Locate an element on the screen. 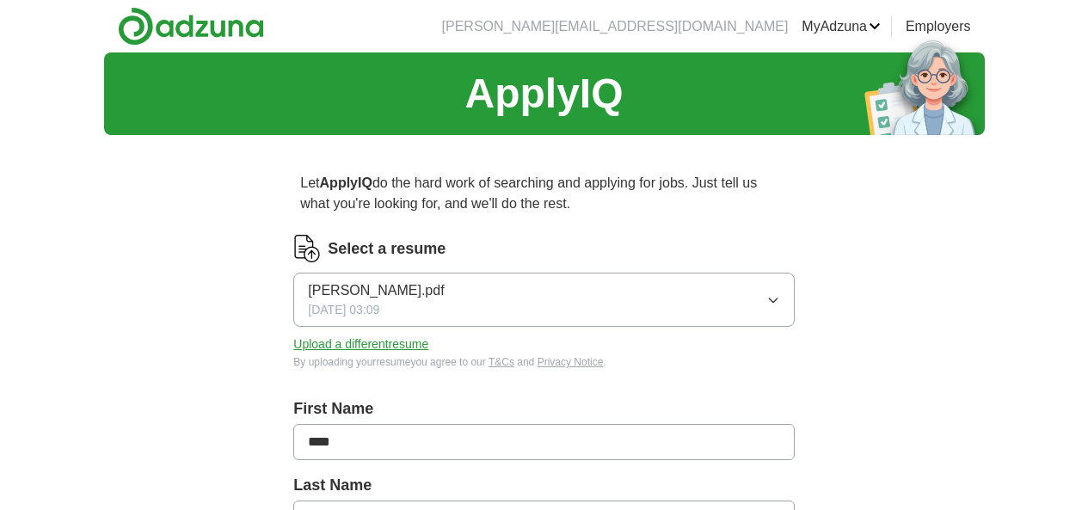 The image size is (1088, 510). p: Let do the hard work of searching and applying for jobs. Just tell us what you're looking for, an... is located at coordinates (544, 194).